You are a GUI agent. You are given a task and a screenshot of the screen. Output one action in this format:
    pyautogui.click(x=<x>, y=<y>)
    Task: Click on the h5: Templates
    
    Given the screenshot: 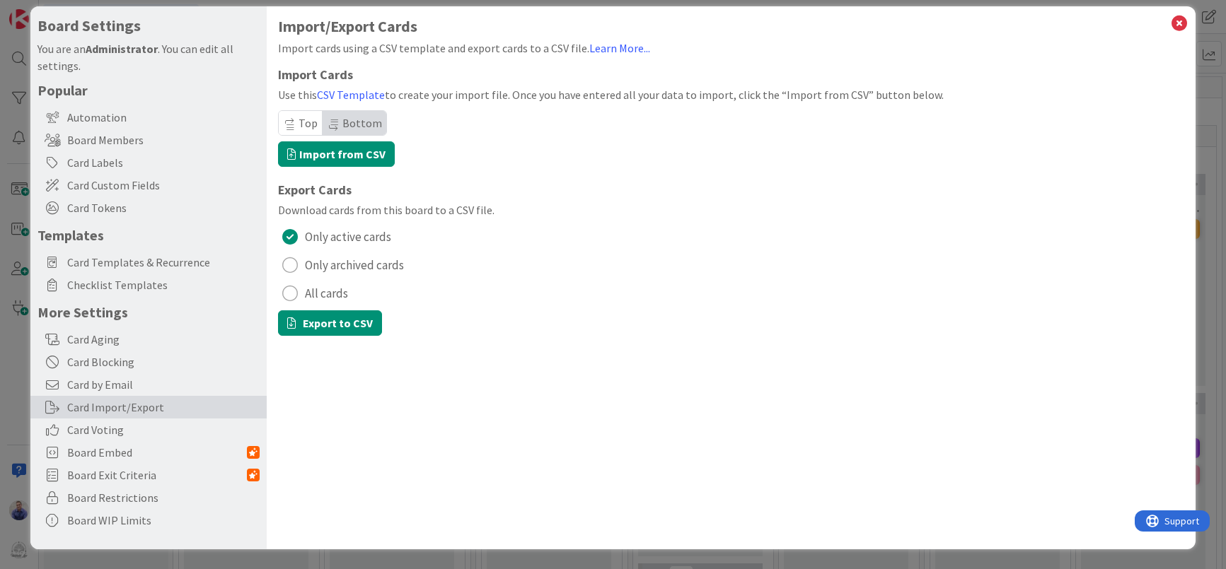 What is the action you would take?
    pyautogui.click(x=149, y=235)
    